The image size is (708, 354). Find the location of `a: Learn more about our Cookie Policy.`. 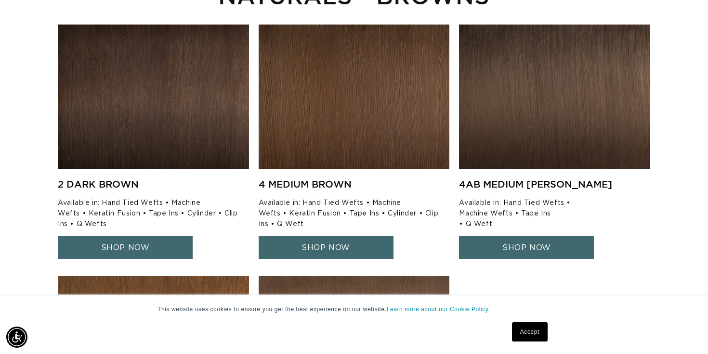

a: Learn more about our Cookie Policy. is located at coordinates (438, 310).